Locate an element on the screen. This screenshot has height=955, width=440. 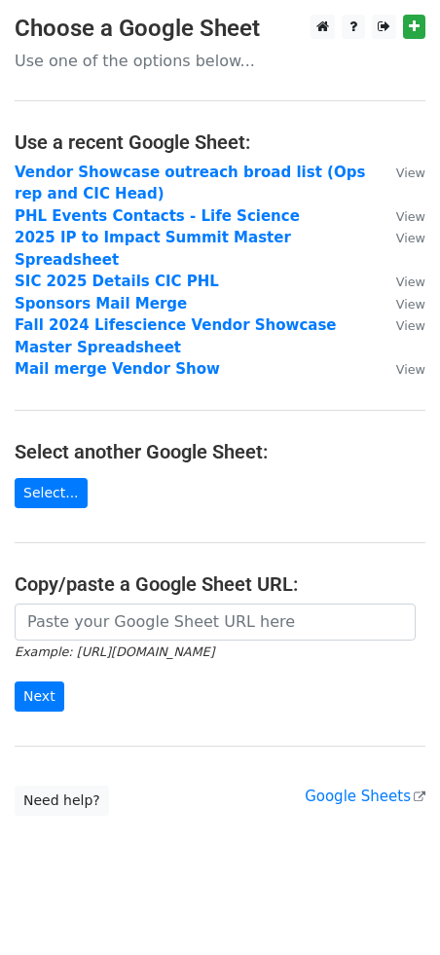
input: Next is located at coordinates (39, 696).